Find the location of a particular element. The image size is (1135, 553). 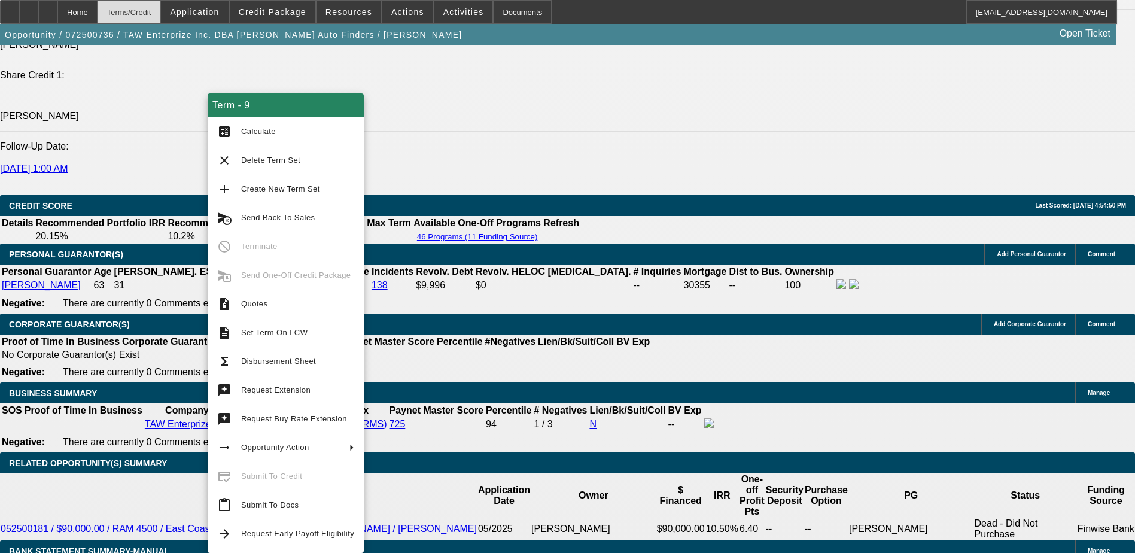

span: Application is located at coordinates (194, 12).